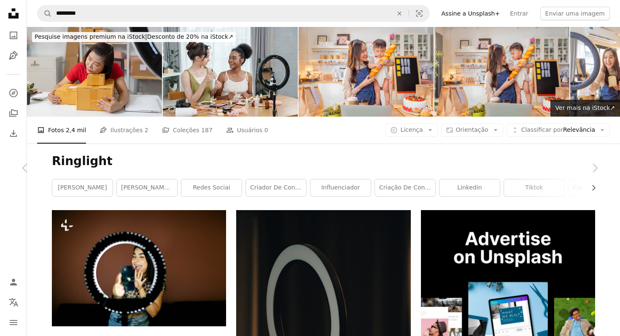  What do you see at coordinates (472, 130) in the screenshot?
I see `button: Orientação` at bounding box center [472, 130].